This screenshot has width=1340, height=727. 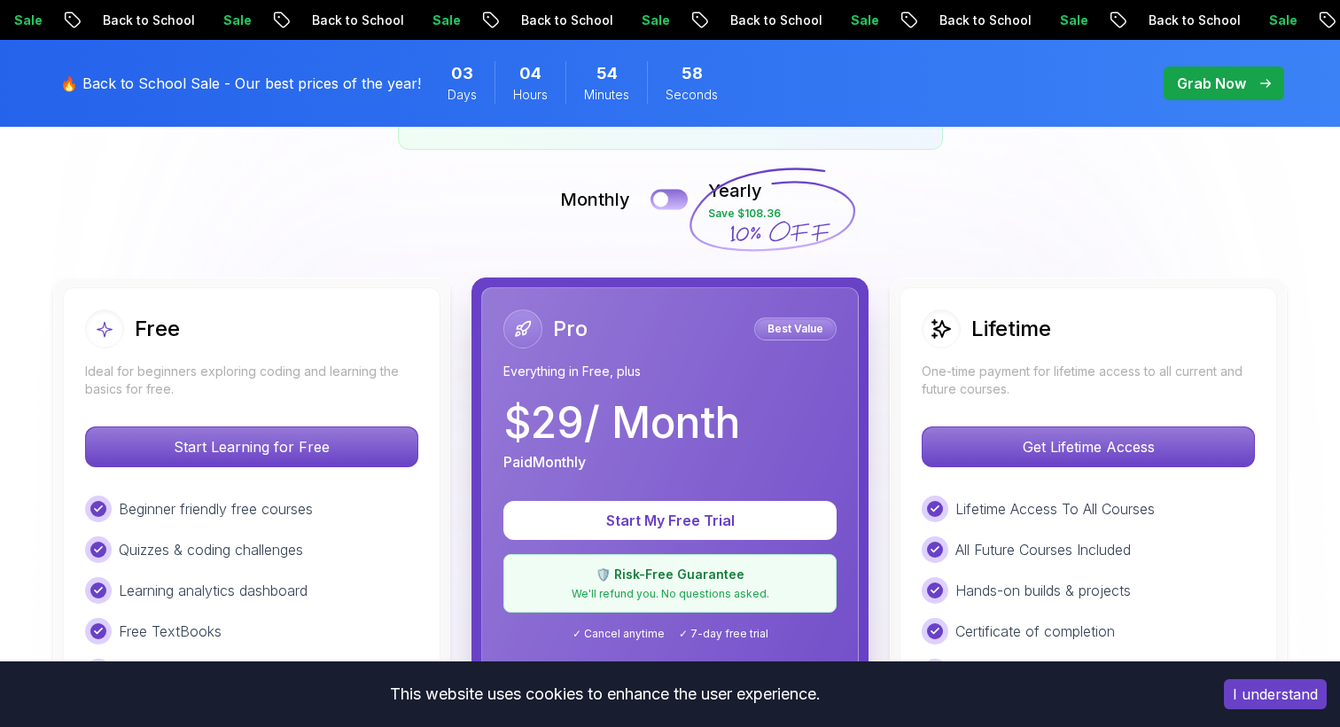 I want to click on span: ✓ 7-day free trial, so click(x=723, y=634).